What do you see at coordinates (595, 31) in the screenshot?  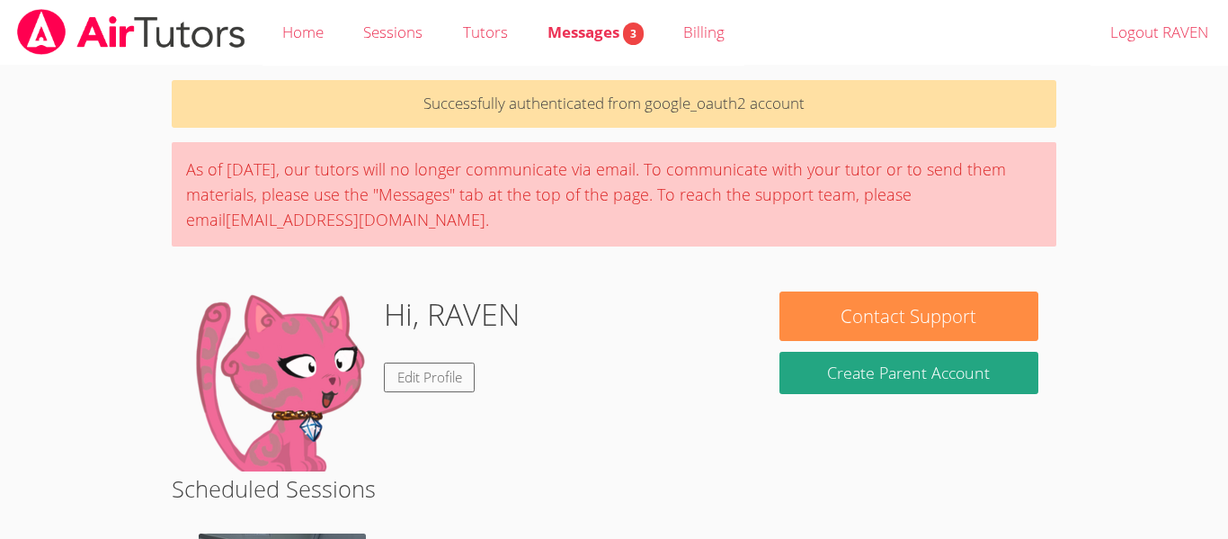 I see `span: Messages` at bounding box center [595, 31].